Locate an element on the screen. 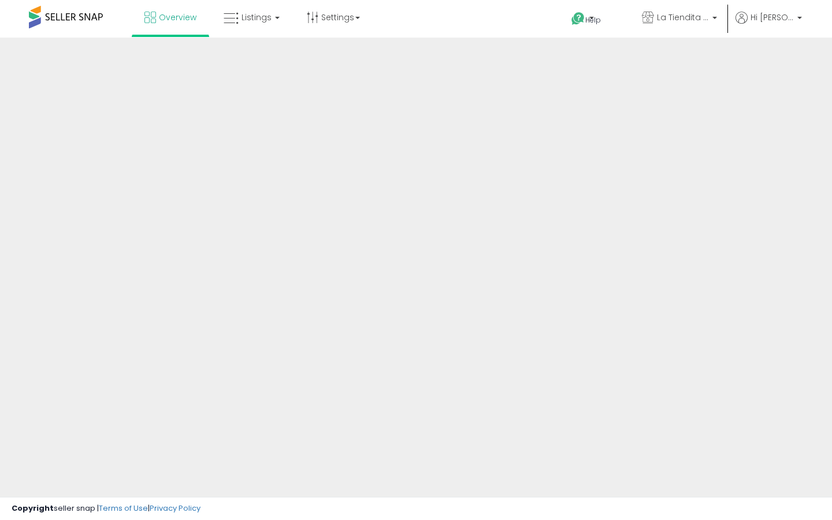  a: Privacy Policy is located at coordinates (175, 508).